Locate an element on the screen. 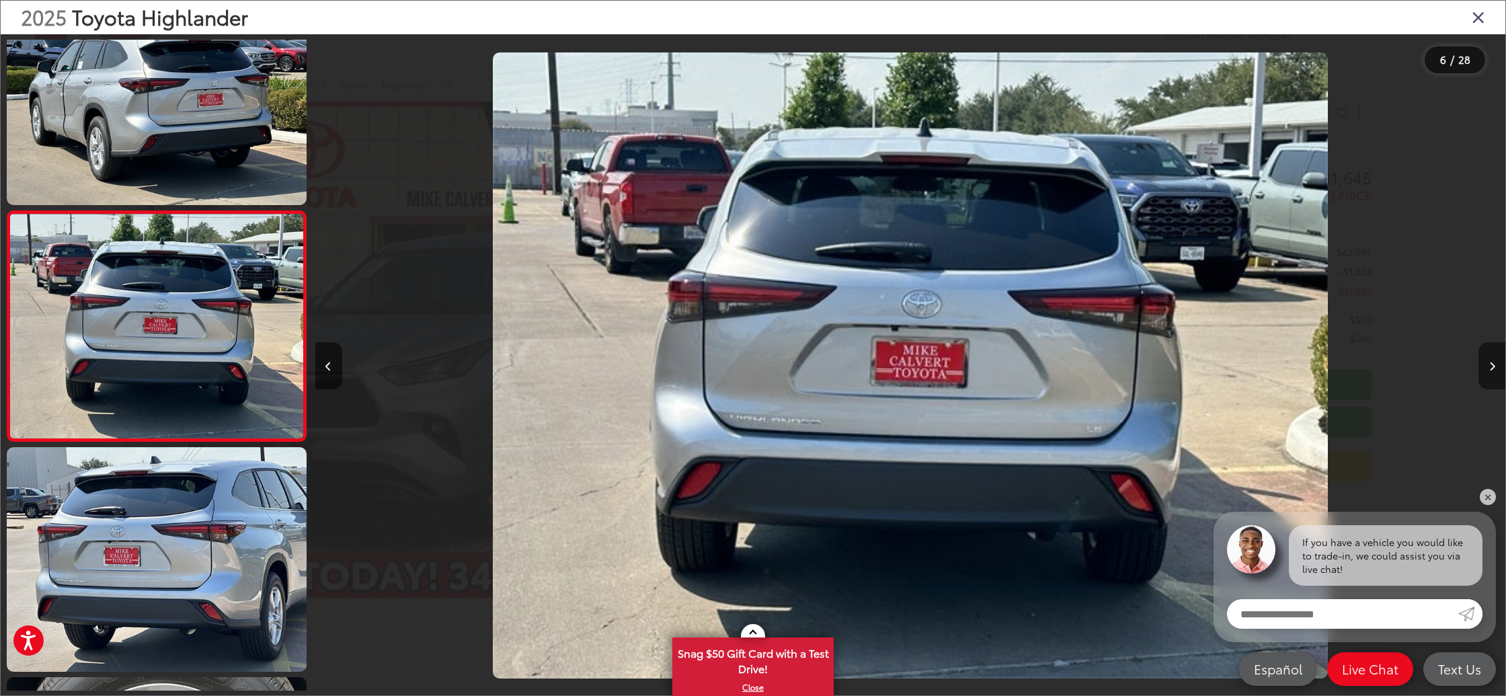  input: Enter your message is located at coordinates (1342, 614).